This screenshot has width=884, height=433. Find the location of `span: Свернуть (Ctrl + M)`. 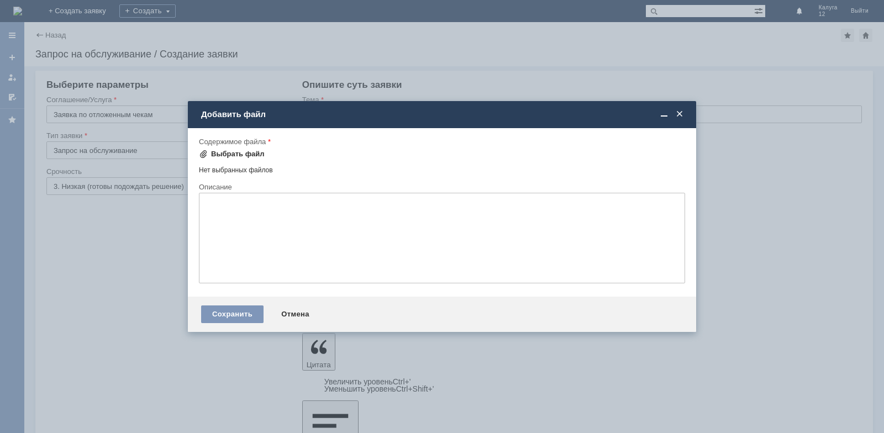

span: Свернуть (Ctrl + M) is located at coordinates (664, 114).